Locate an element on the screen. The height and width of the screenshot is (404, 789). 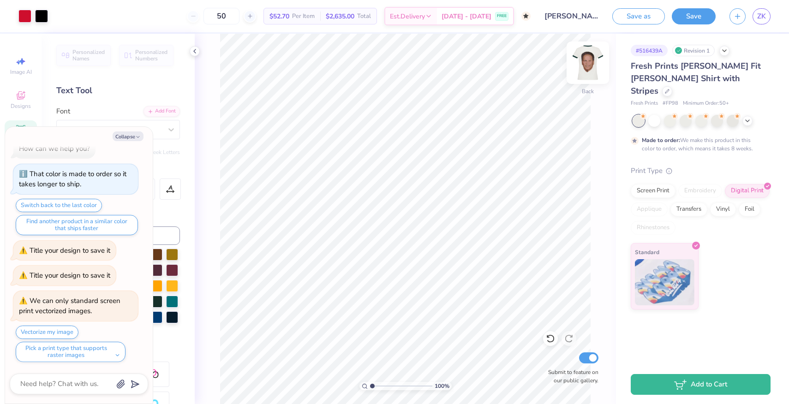
div: We make this product in this color to order, which means it takes 8 weeks. is located at coordinates (699, 144).